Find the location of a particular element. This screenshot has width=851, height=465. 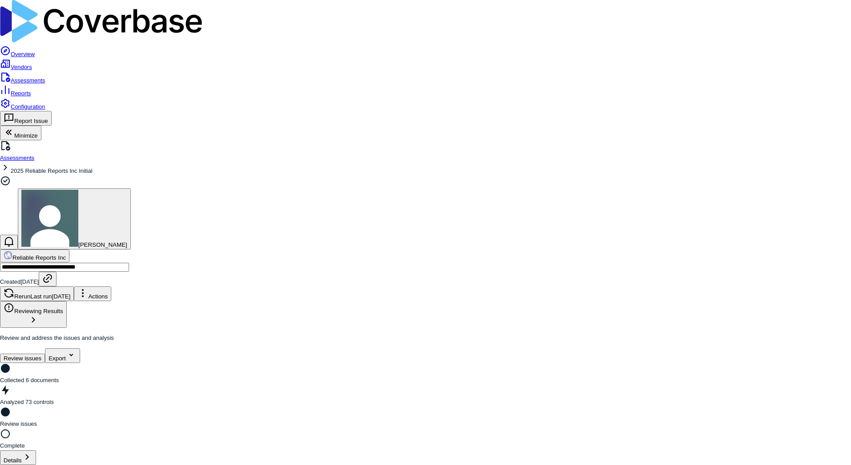

span: 2025 Reliable Reports Inc Initial is located at coordinates (52, 170).